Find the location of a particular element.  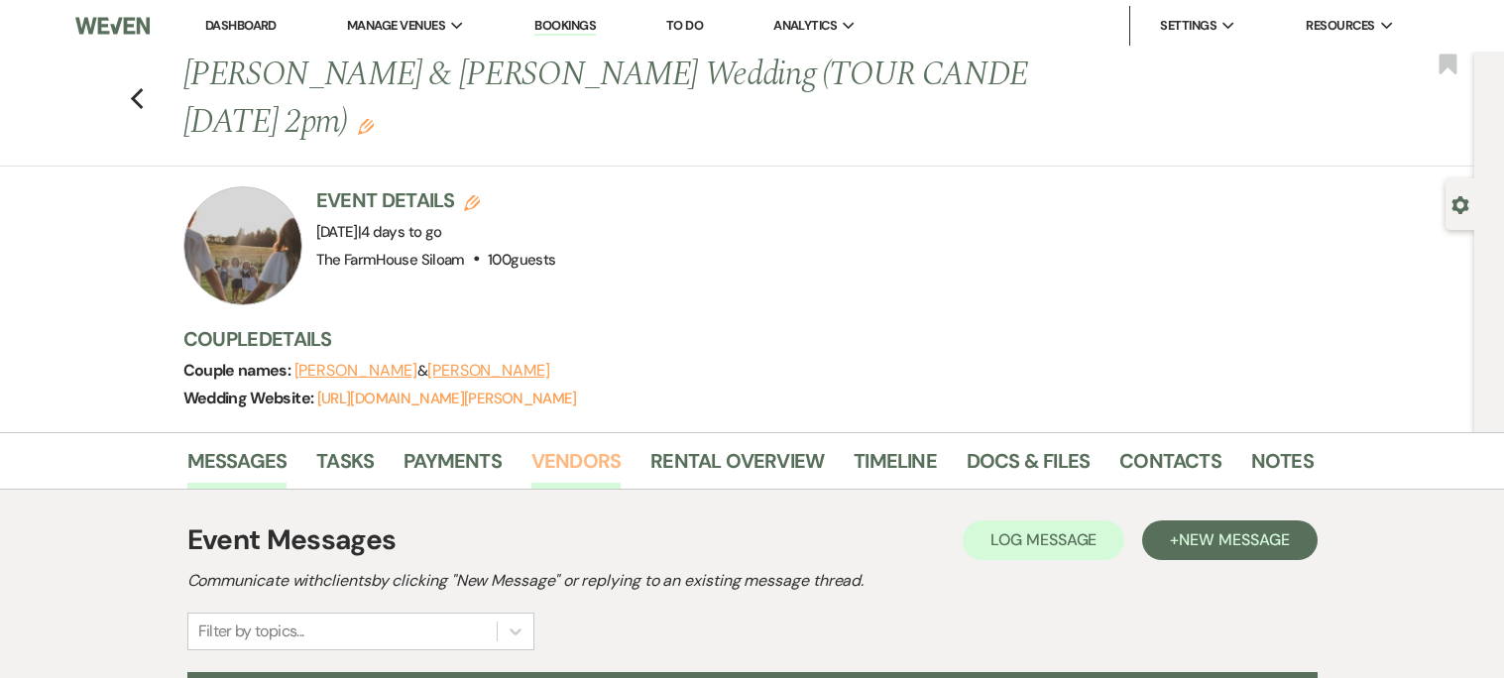

a: Vendors is located at coordinates (576, 467).